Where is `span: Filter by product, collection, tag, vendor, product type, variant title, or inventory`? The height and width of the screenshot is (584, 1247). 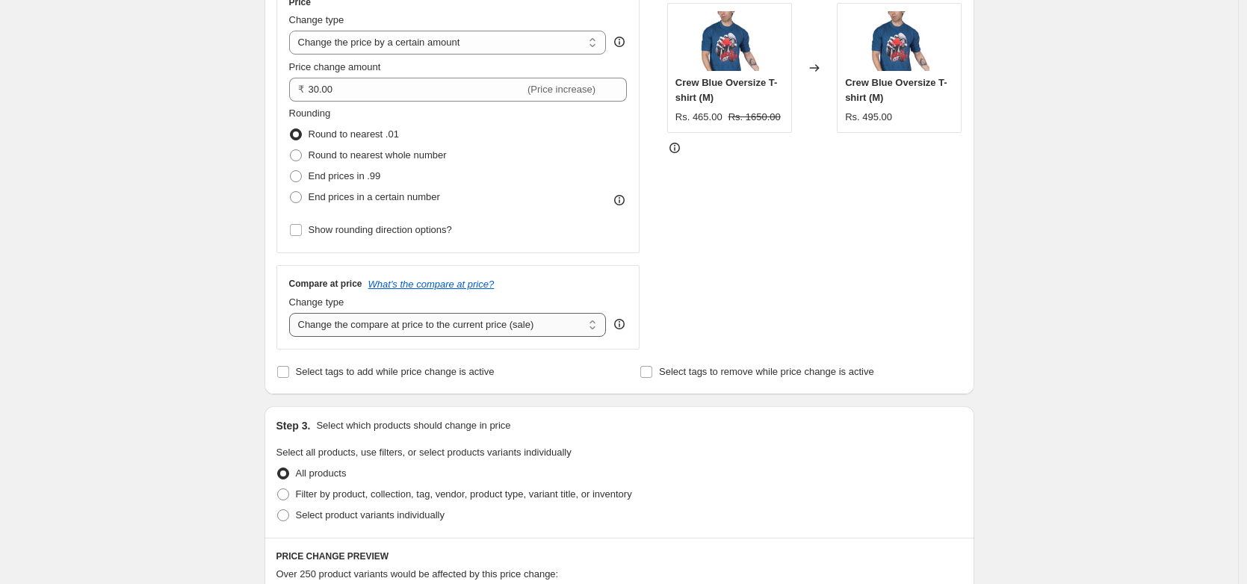 span: Filter by product, collection, tag, vendor, product type, variant title, or inventory is located at coordinates (464, 494).